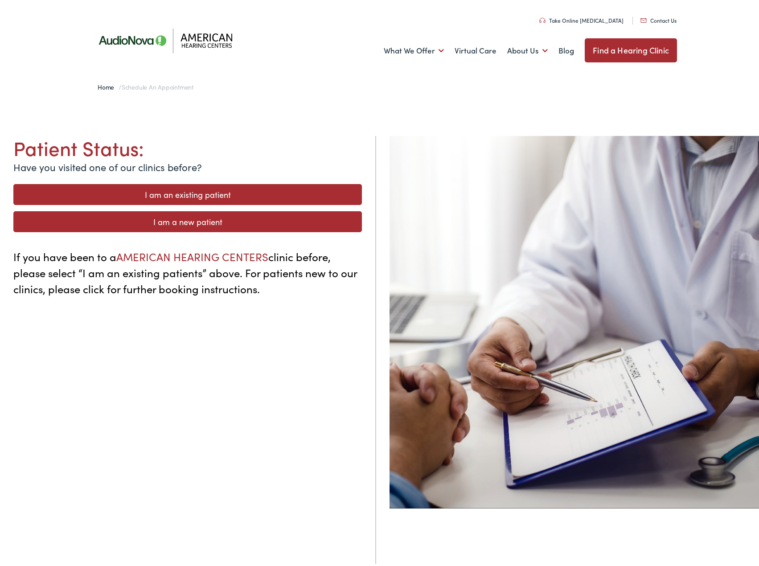 This screenshot has width=759, height=566. Describe the element at coordinates (414, 48) in the screenshot. I see `a: What We Offer` at that location.